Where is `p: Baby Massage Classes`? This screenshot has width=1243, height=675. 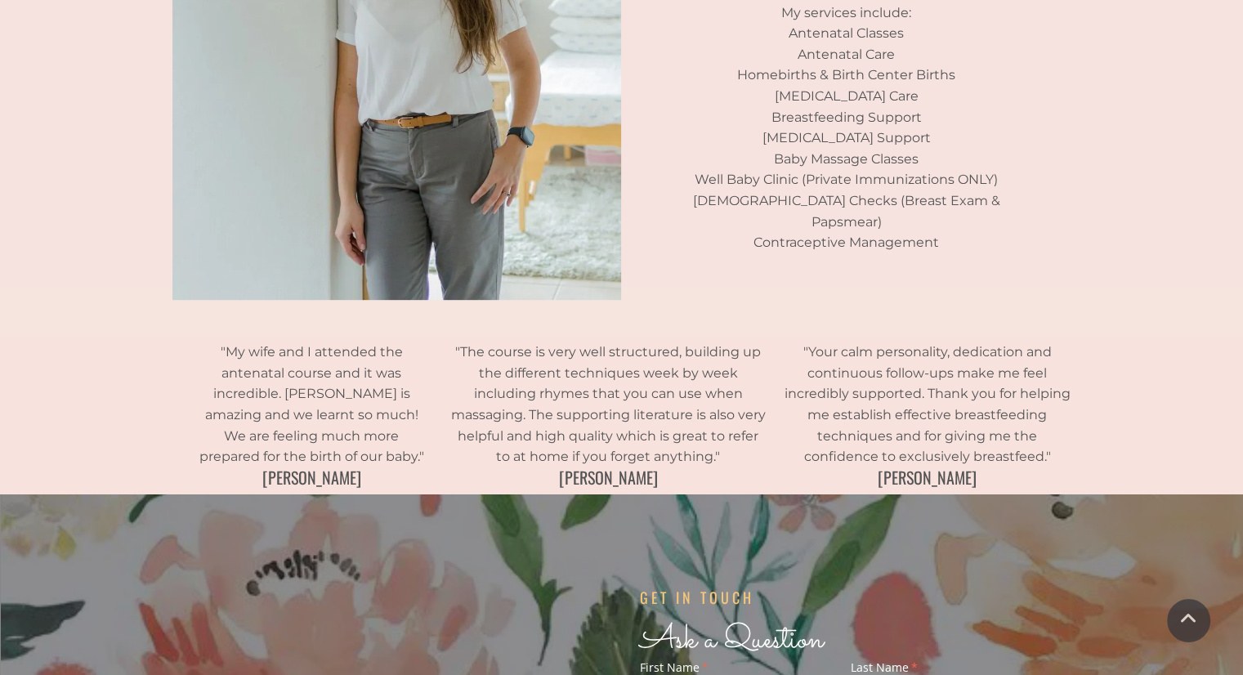
p: Baby Massage Classes is located at coordinates (846, 159).